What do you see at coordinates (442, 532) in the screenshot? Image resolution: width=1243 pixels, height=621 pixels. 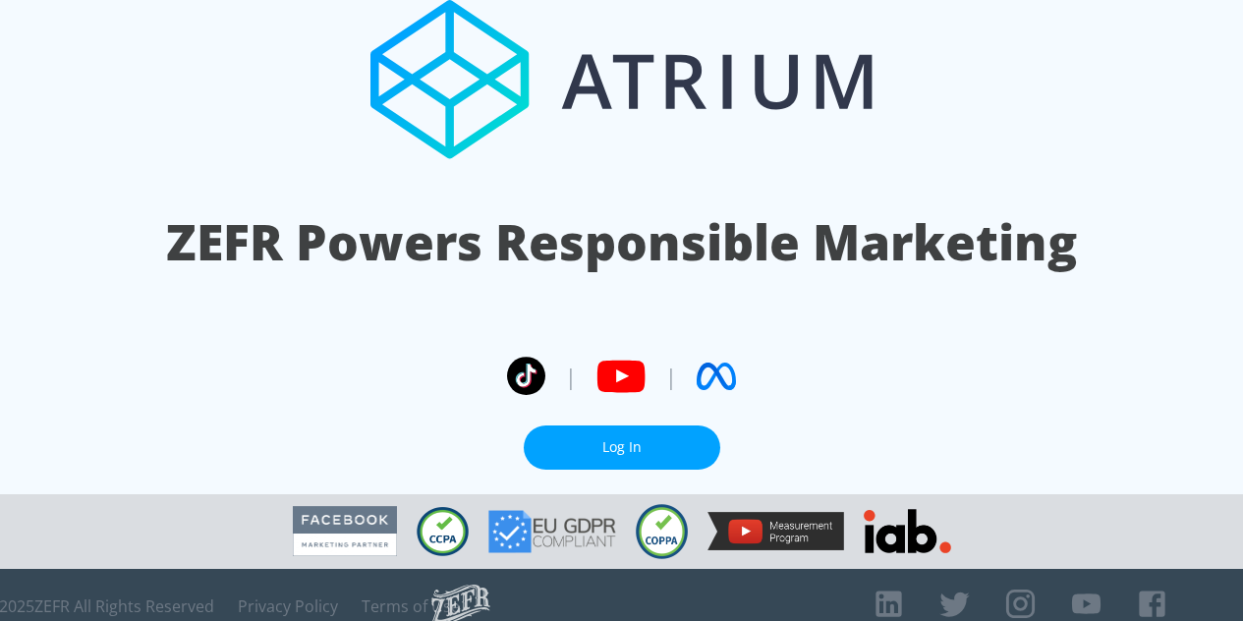 I see `img: CCPA Compliant` at bounding box center [442, 532].